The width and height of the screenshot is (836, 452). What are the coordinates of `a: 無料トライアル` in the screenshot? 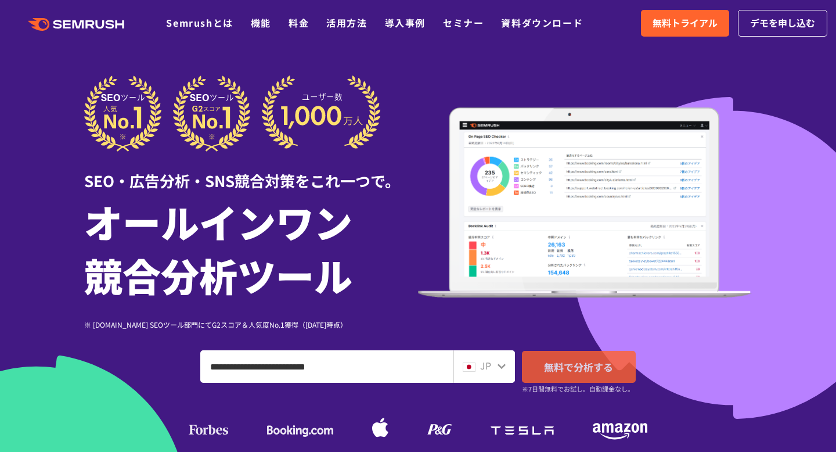 It's located at (685, 23).